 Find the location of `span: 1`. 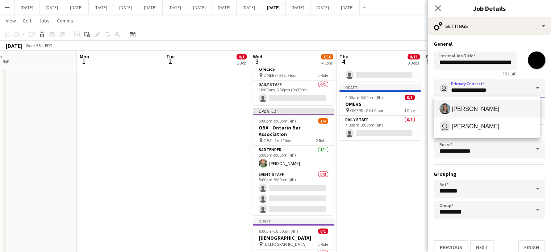

span: 1 is located at coordinates (84, 61).